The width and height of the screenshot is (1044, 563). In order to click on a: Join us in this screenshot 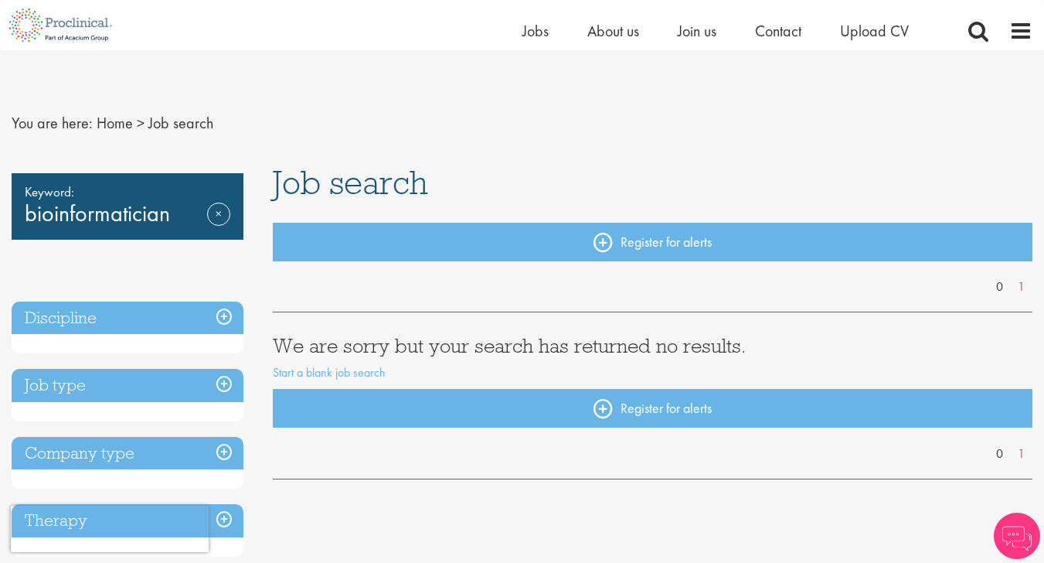, I will do `click(697, 31)`.